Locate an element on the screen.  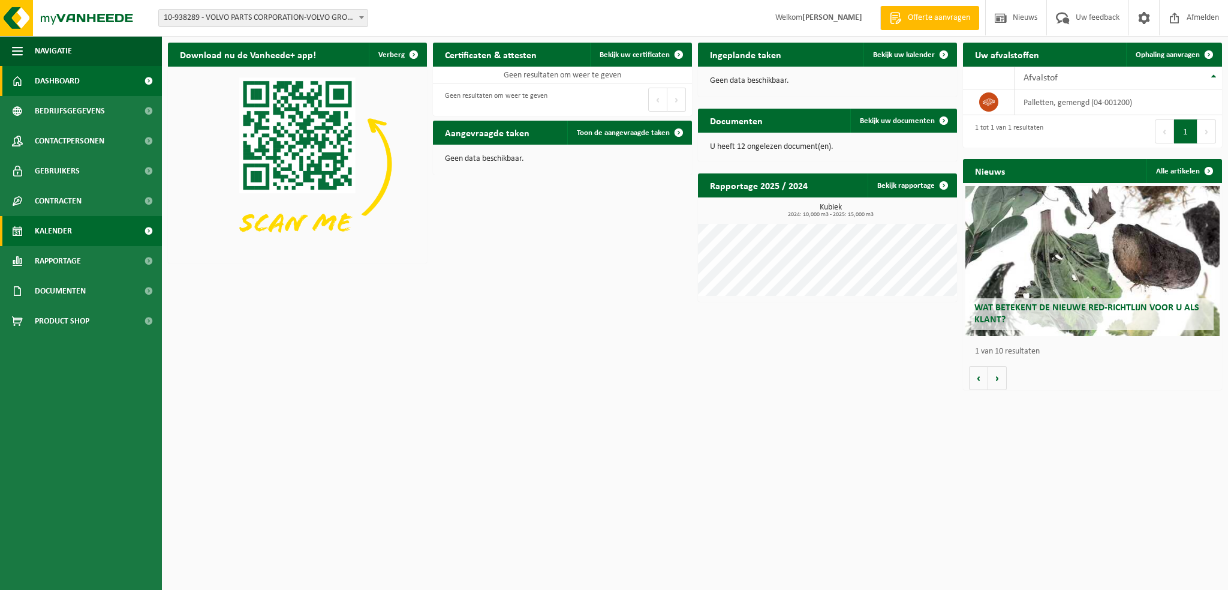
td: Geen resultaten om weer te geven is located at coordinates (563, 75).